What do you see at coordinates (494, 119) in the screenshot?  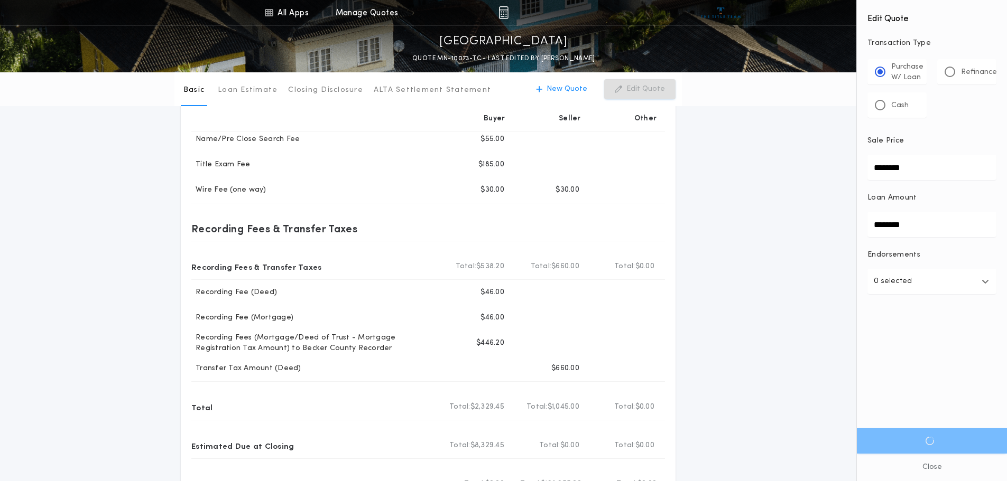 I see `p: Buyer` at bounding box center [494, 119].